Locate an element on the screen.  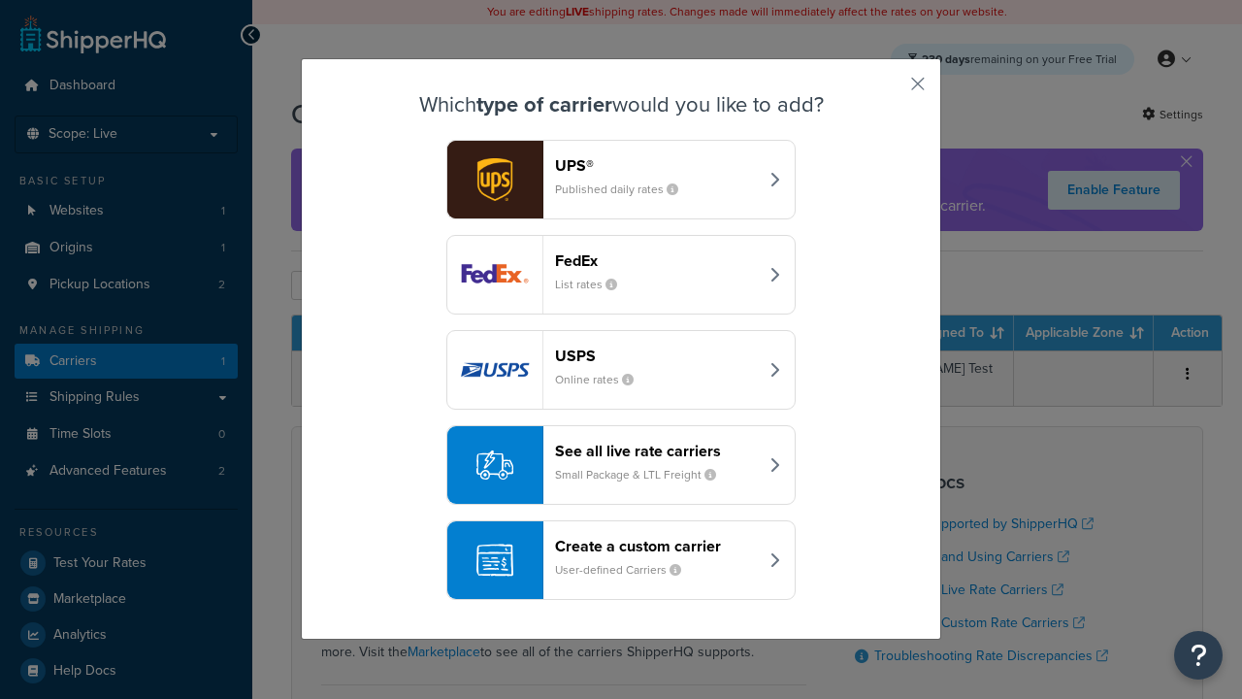
button: See all live rate carriersSmall Package & LTL Freight is located at coordinates (621, 465).